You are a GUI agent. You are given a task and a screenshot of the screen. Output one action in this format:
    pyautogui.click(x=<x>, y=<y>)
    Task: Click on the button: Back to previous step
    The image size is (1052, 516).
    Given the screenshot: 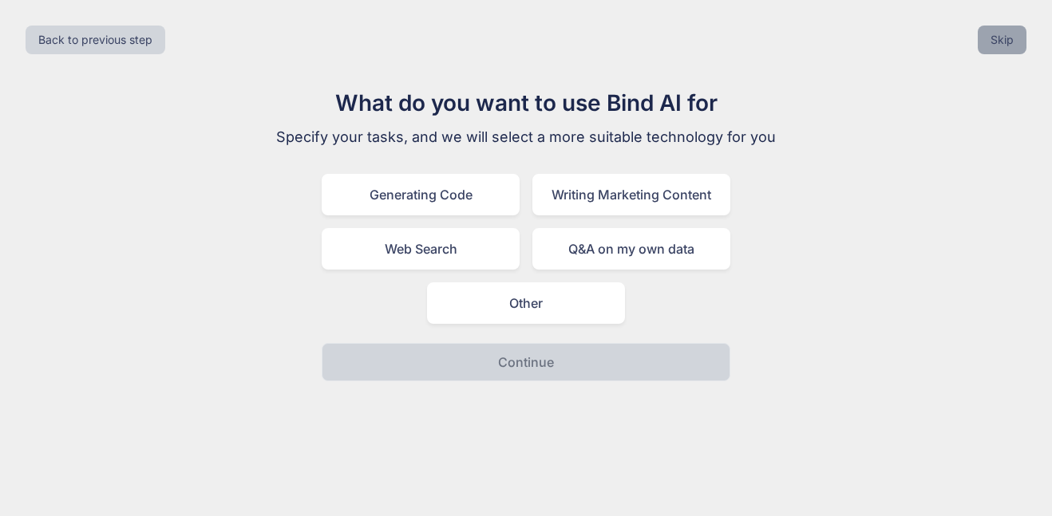 What is the action you would take?
    pyautogui.click(x=95, y=40)
    